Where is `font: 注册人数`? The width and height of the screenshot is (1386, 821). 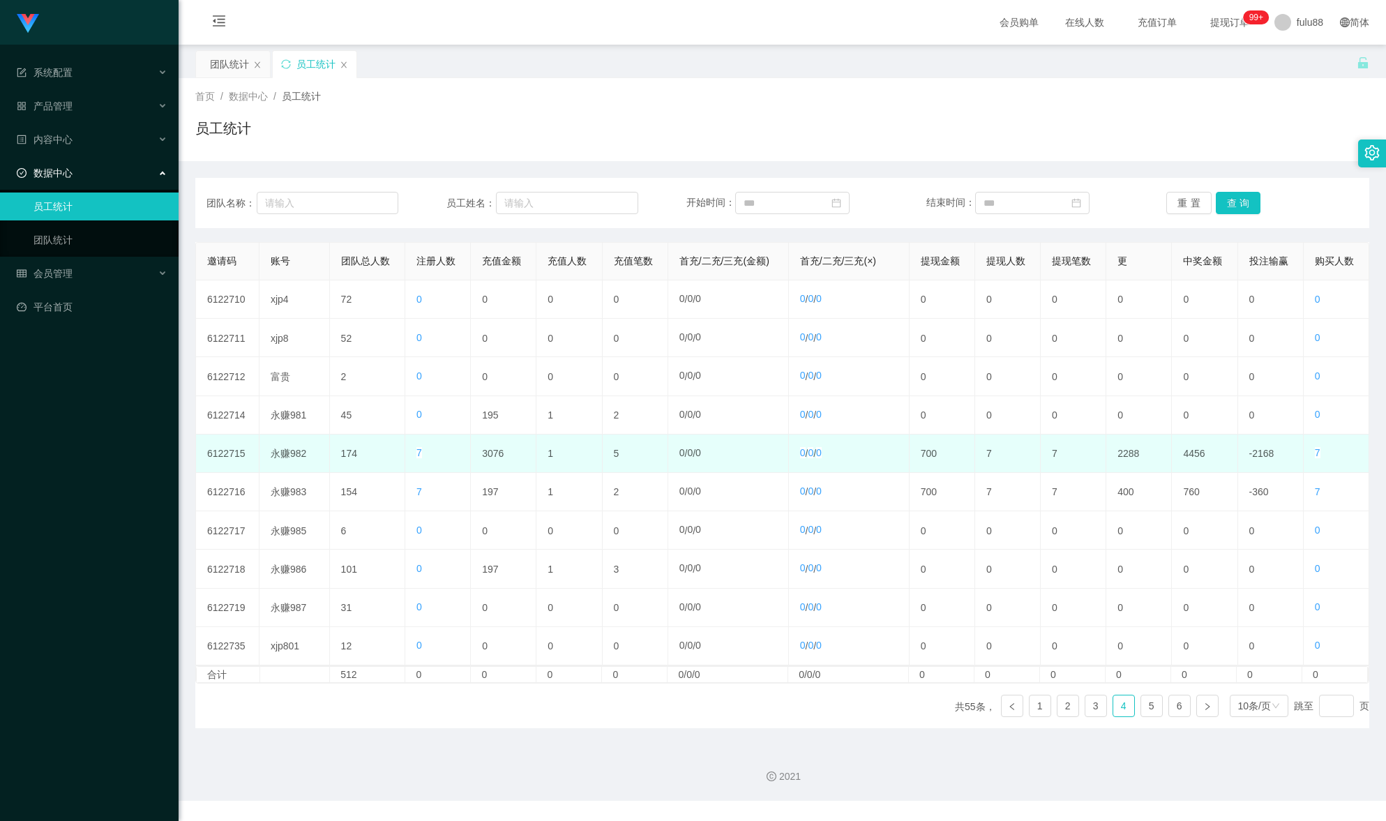 font: 注册人数 is located at coordinates (436, 261).